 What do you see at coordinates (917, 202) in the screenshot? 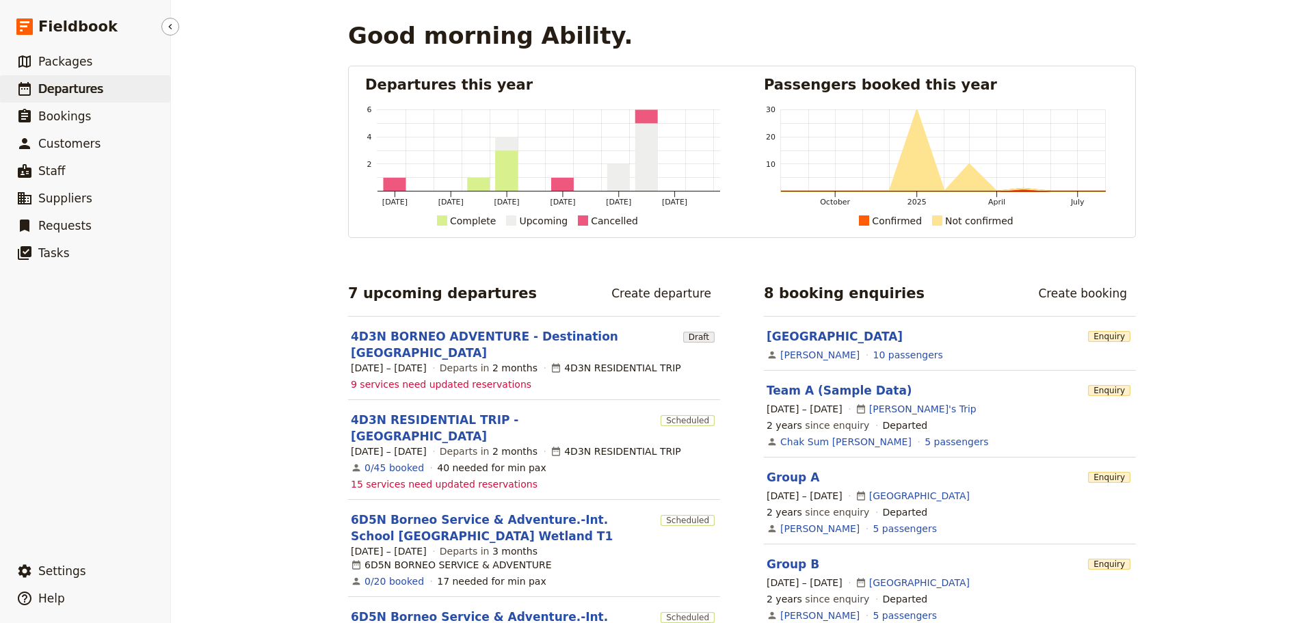
I see `tspan: 2025` at bounding box center [917, 202].